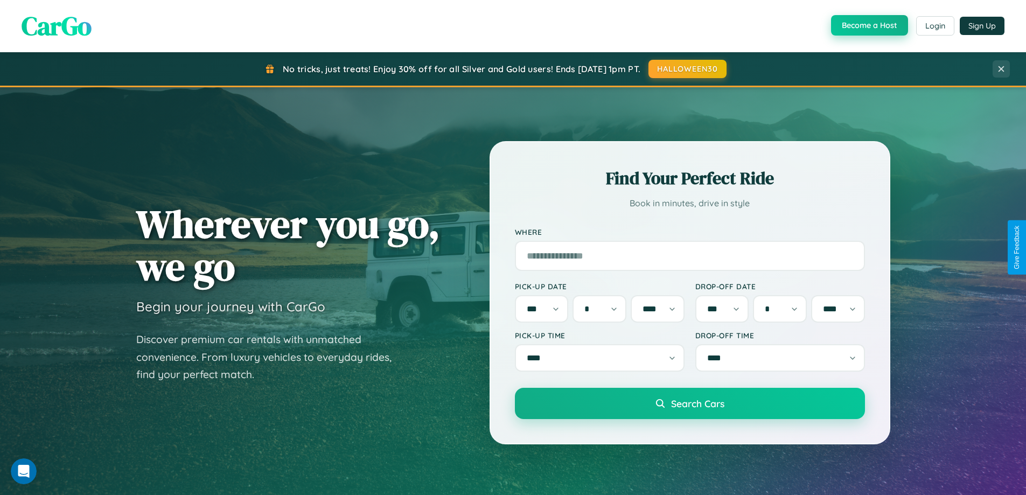  What do you see at coordinates (690, 232) in the screenshot?
I see `label: Where` at bounding box center [690, 232].